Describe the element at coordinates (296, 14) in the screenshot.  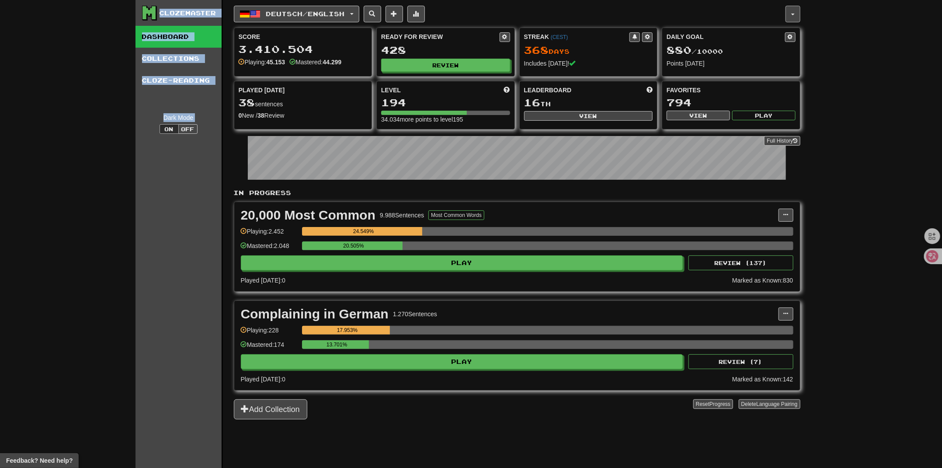
I see `button: Deutsch/English` at that location.